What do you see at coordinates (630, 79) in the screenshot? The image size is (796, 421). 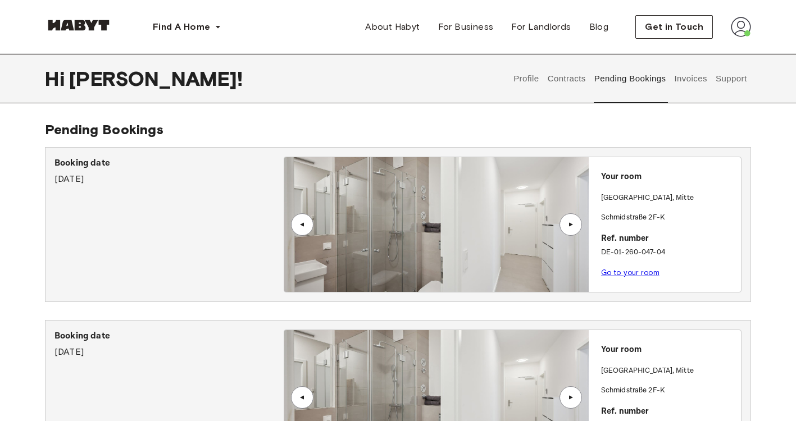 I see `div: user profile tabs` at bounding box center [630, 79].